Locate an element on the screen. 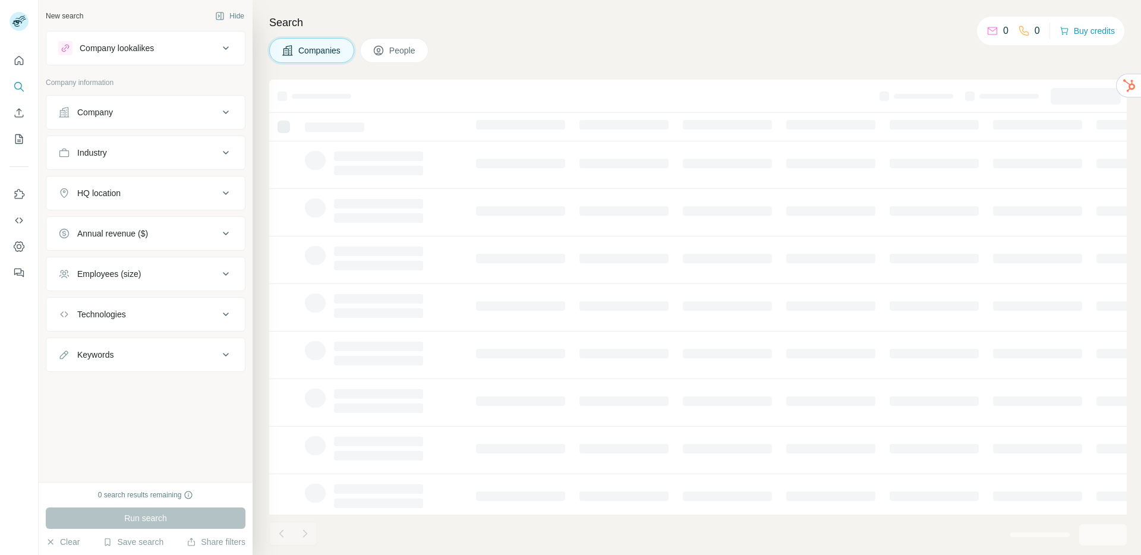 This screenshot has width=1141, height=555. button: My lists is located at coordinates (19, 139).